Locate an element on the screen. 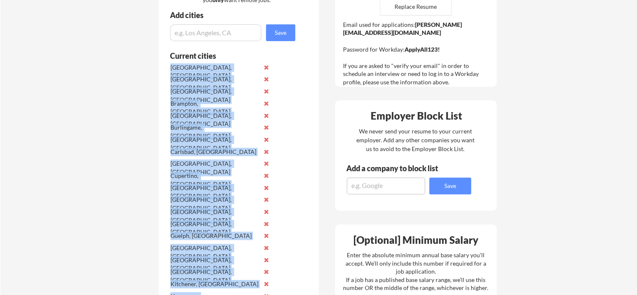 The width and height of the screenshot is (637, 295). div: Email used for applications: Password for Workday: If you are asked to "verify your email" in ord... is located at coordinates (417, 53).